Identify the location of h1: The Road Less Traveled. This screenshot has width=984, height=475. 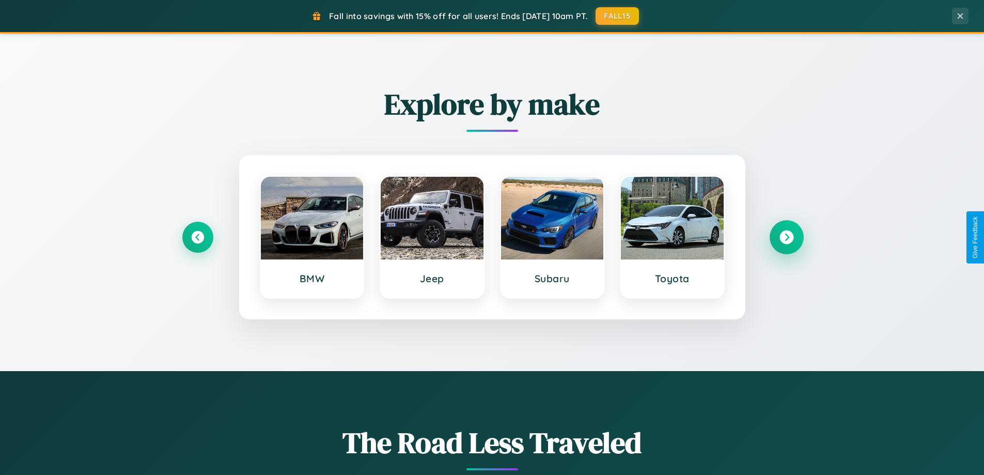
(492, 442).